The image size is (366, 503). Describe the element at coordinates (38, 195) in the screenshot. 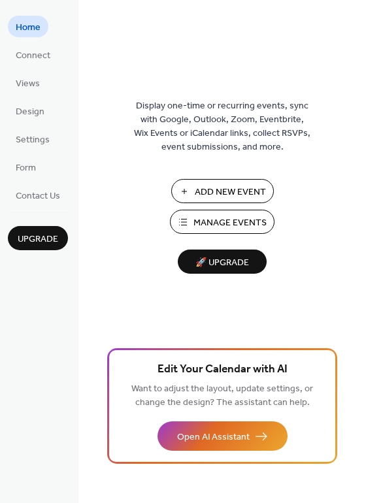

I see `a: Contact Us` at that location.